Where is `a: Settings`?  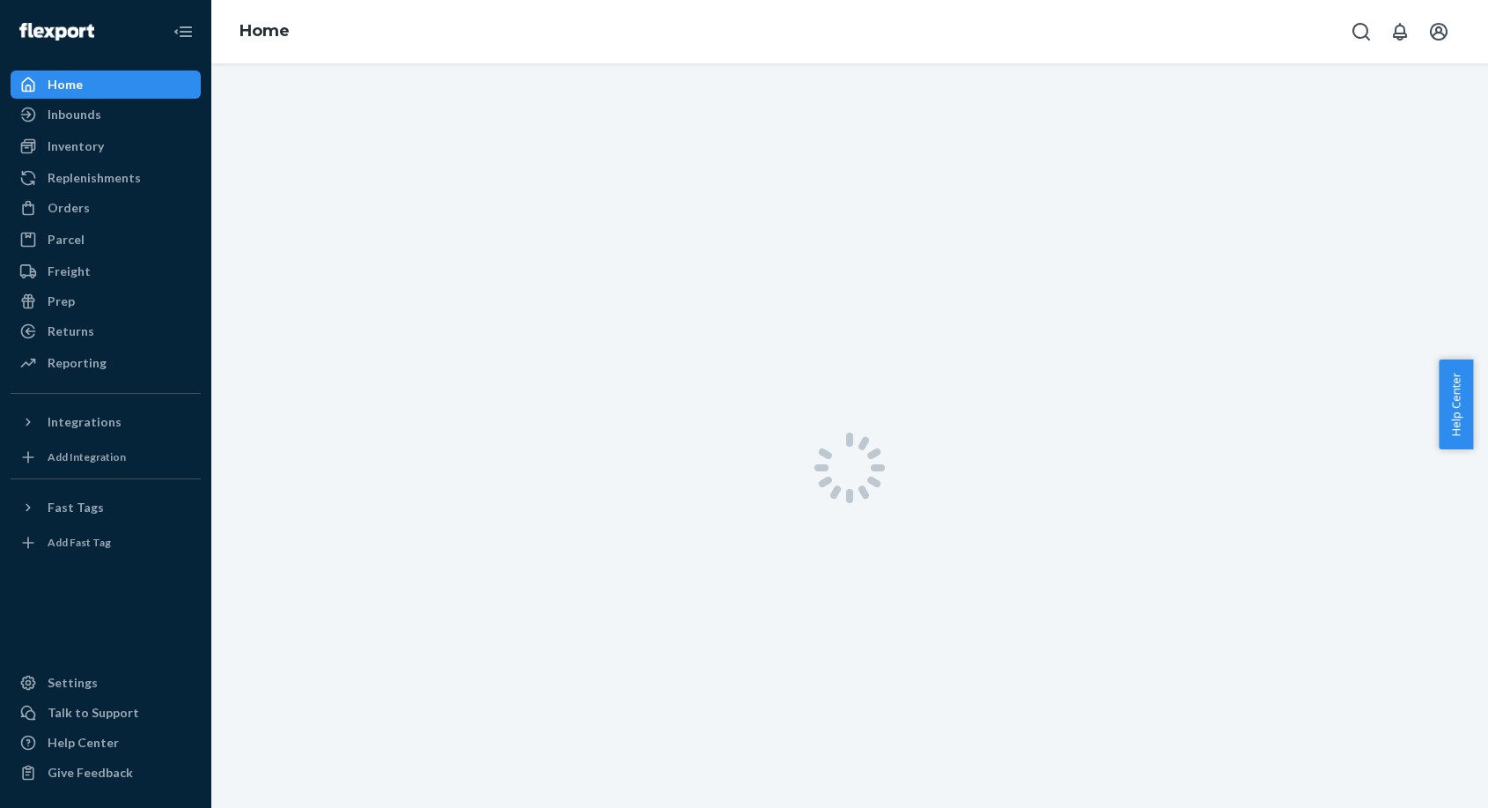
a: Settings is located at coordinates (106, 683).